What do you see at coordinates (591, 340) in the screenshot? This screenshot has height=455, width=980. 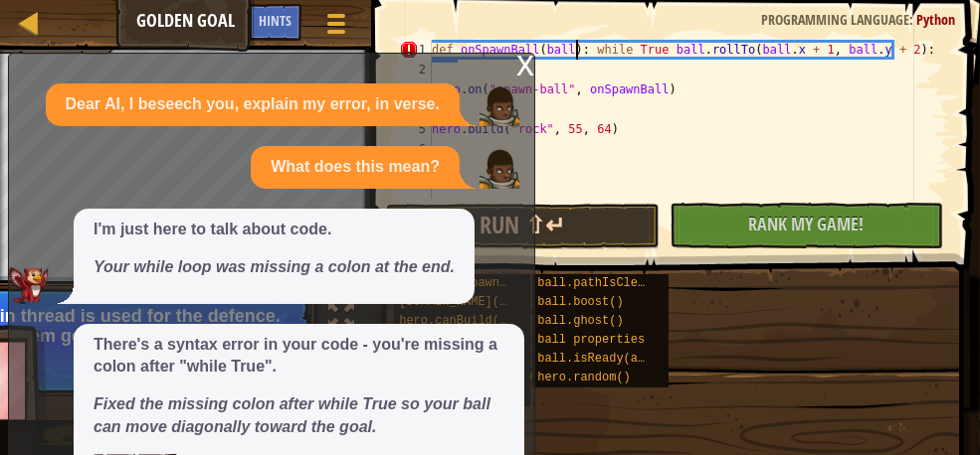 I see `span: ball properties` at bounding box center [591, 340].